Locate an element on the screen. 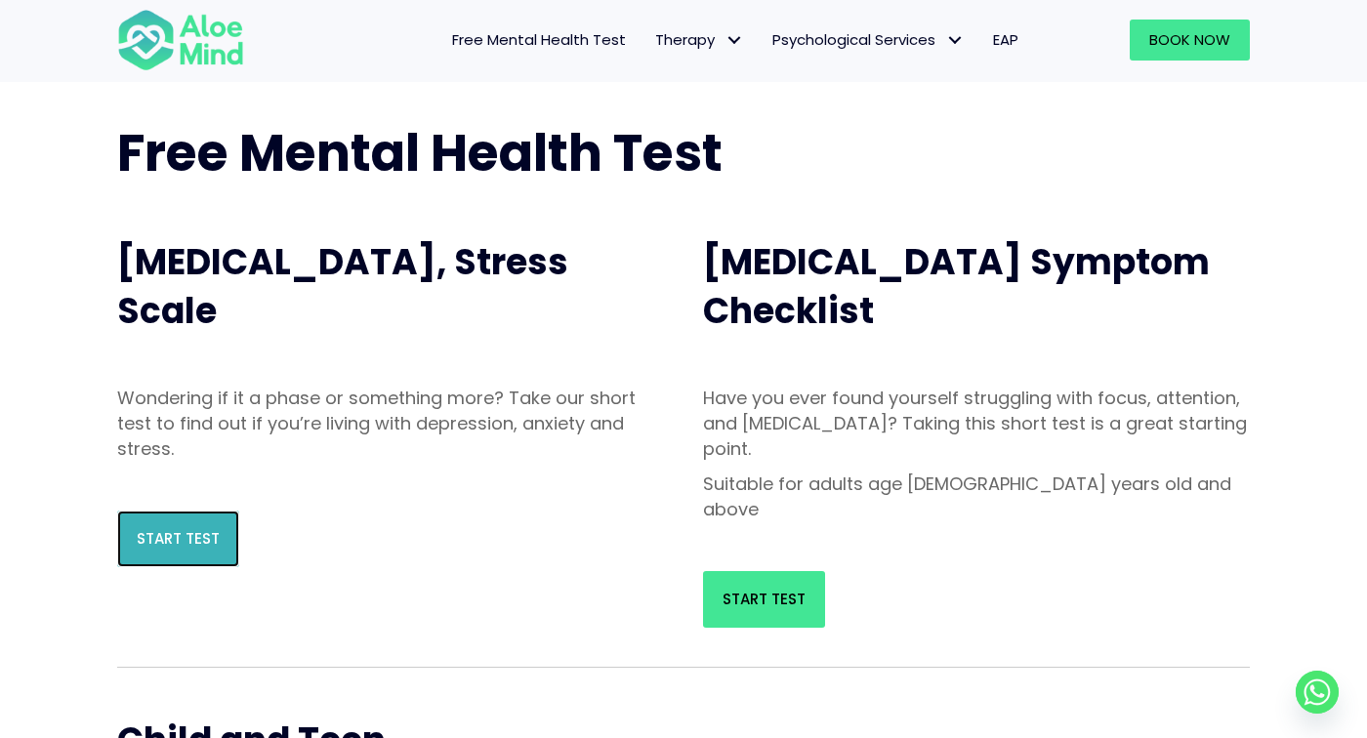 The width and height of the screenshot is (1367, 738). span: Book Now is located at coordinates (1189, 39).